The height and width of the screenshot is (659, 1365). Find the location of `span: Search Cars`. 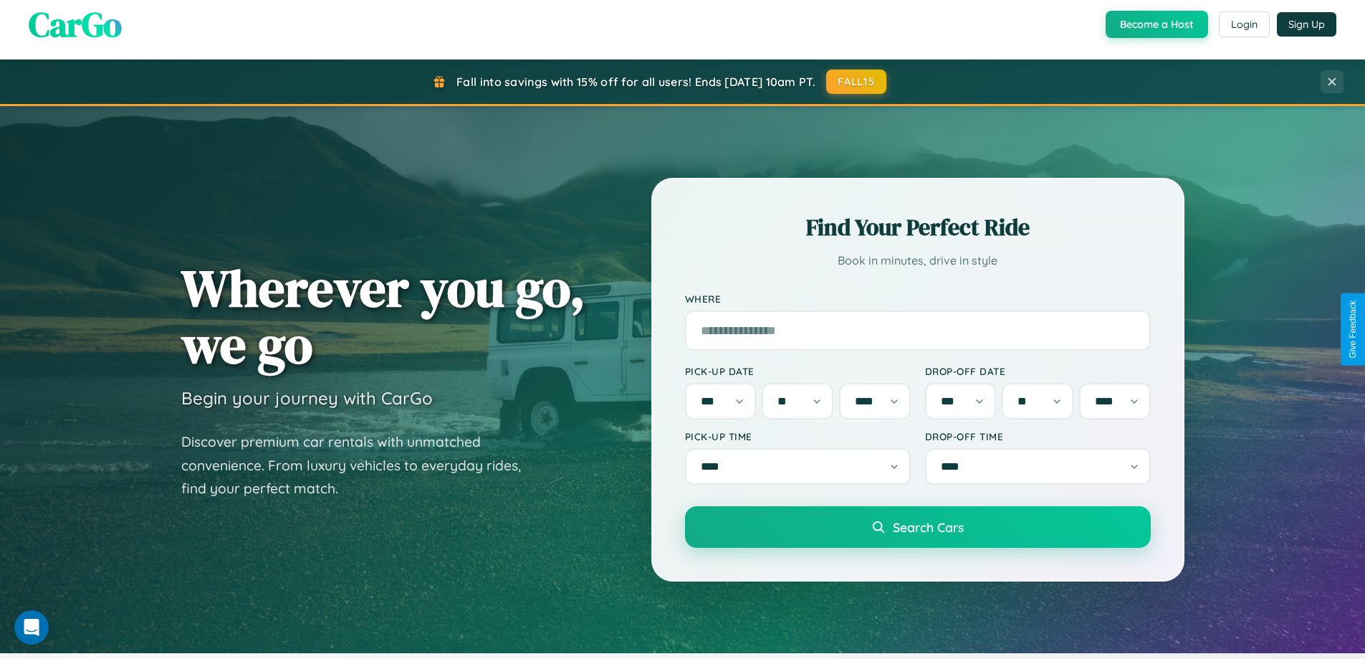

span: Search Cars is located at coordinates (928, 527).